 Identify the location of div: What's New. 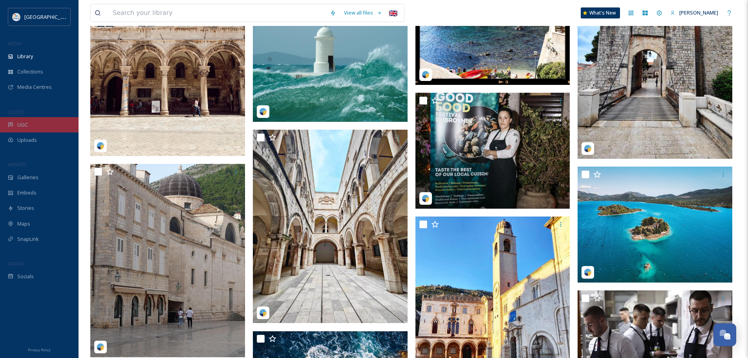
(601, 13).